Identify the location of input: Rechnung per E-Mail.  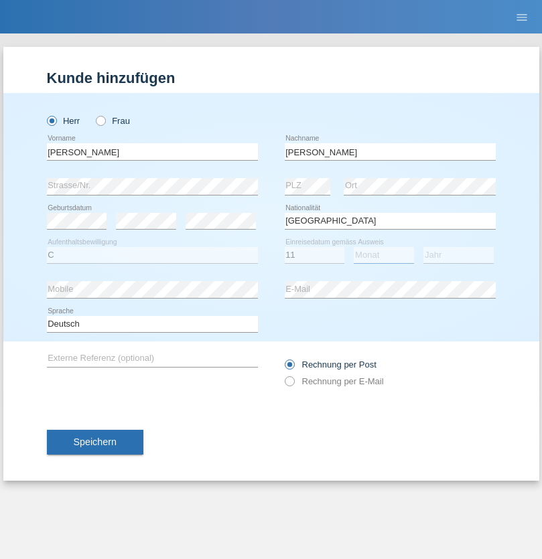
(289, 385).